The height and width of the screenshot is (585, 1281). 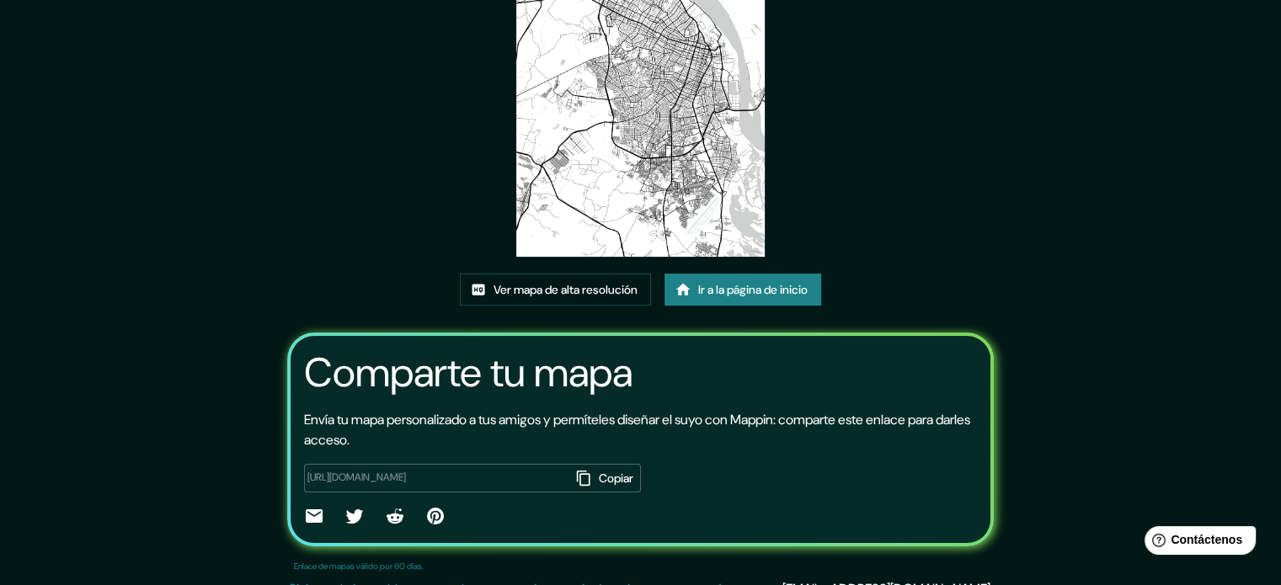 I want to click on font: Enlace de mapas válido por 60 días., so click(x=359, y=566).